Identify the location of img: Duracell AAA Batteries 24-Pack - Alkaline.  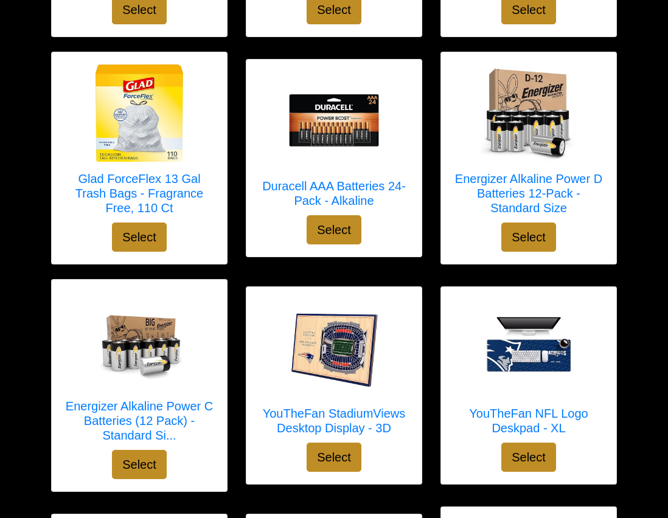
(334, 120).